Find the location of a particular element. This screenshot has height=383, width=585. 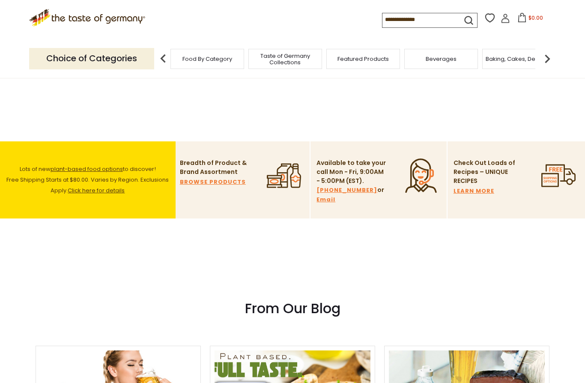

span: Lots of new to discover! Free Shipping Starts at $80.00. Varies by Region. Exclusions Apply. is located at coordinates (87, 179).